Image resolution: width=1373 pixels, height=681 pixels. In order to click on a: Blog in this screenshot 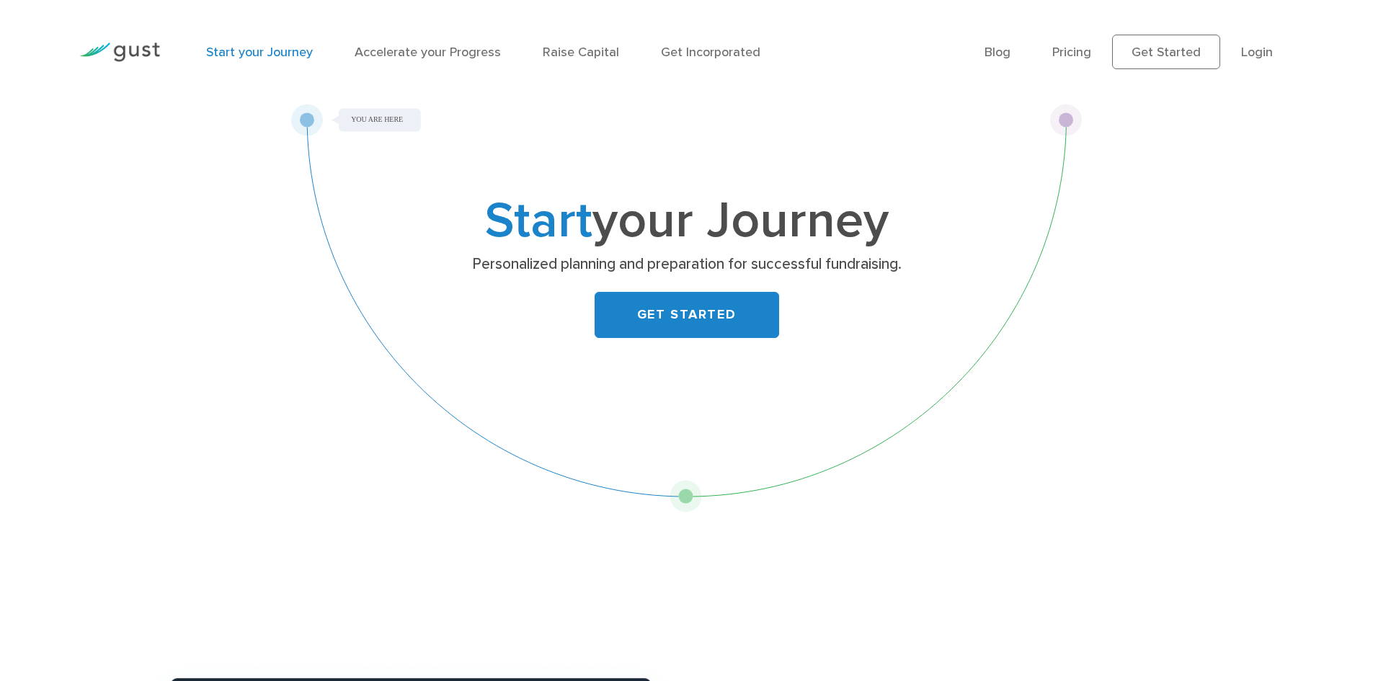, I will do `click(998, 52)`.